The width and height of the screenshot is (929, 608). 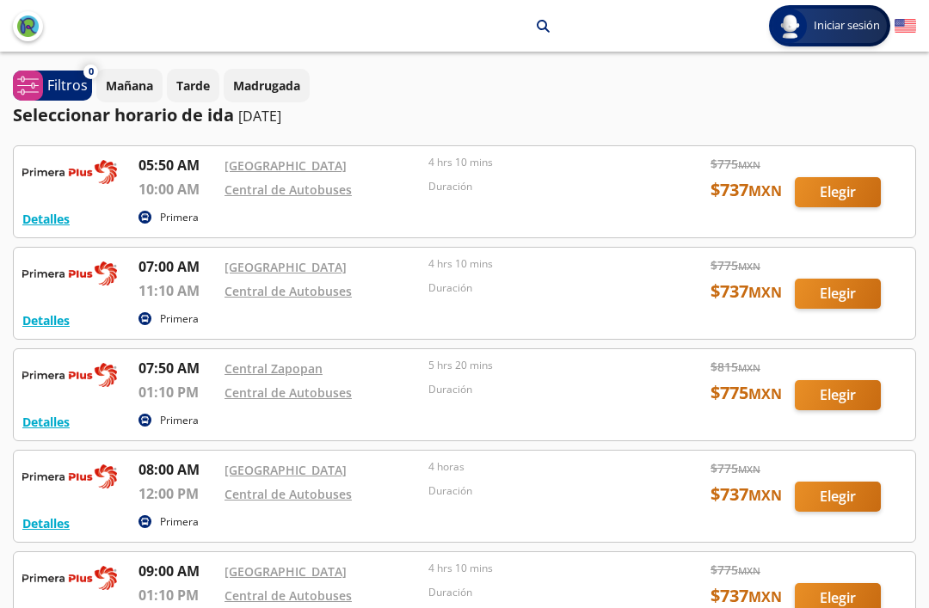 I want to click on button: Tarde, so click(x=193, y=85).